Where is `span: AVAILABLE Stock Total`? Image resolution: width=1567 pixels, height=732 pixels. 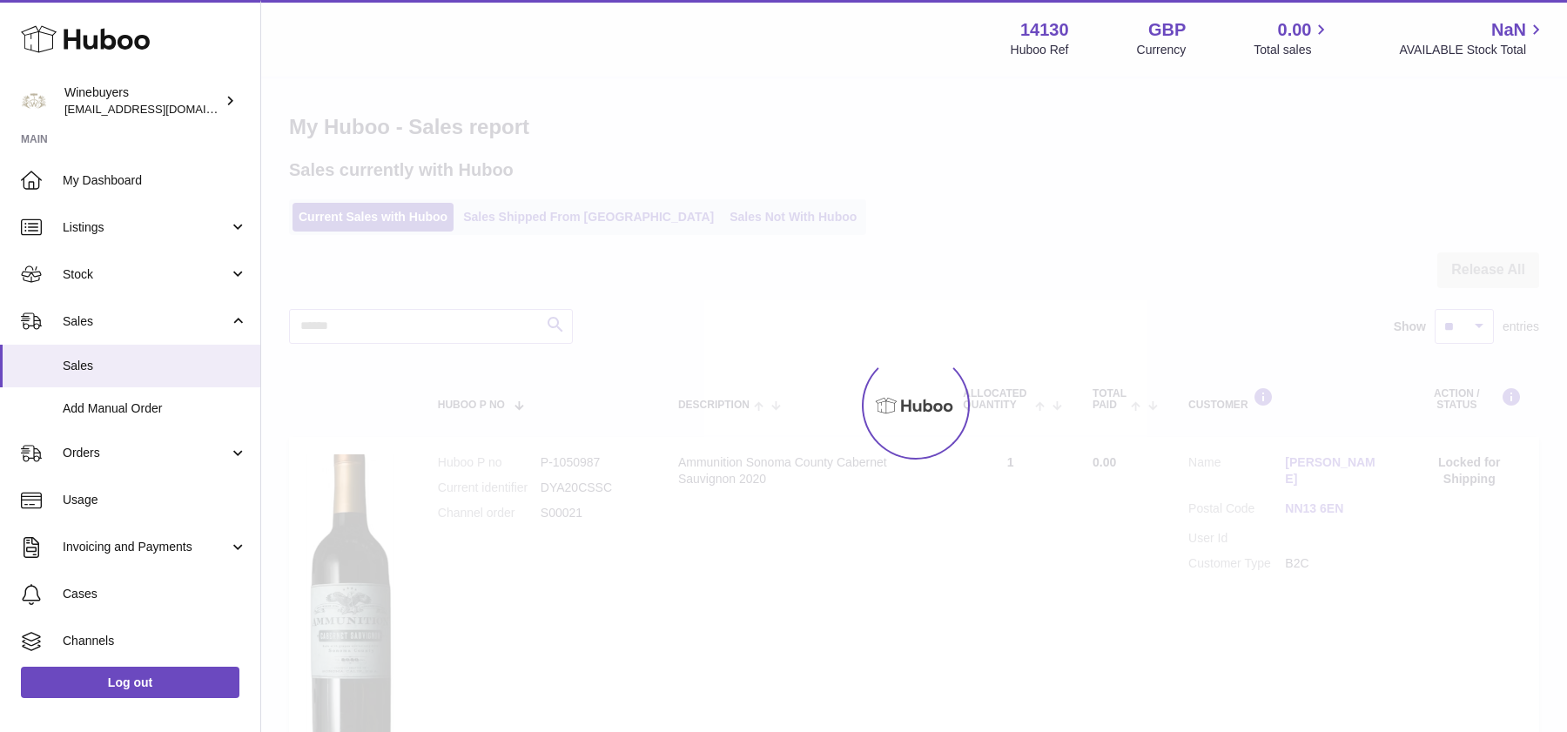 span: AVAILABLE Stock Total is located at coordinates (1472, 50).